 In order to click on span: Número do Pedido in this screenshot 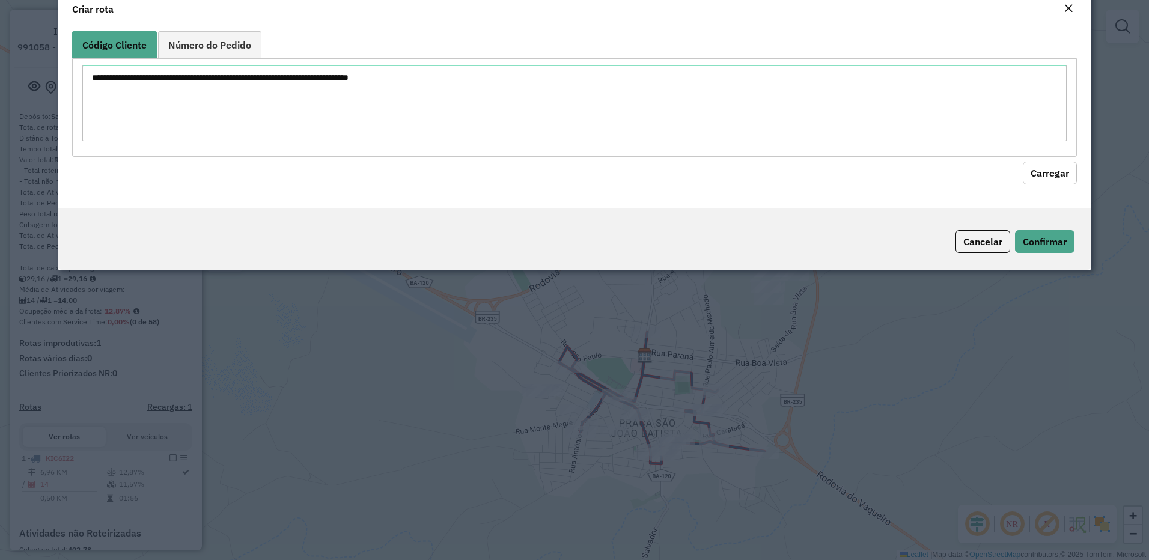, I will do `click(210, 45)`.